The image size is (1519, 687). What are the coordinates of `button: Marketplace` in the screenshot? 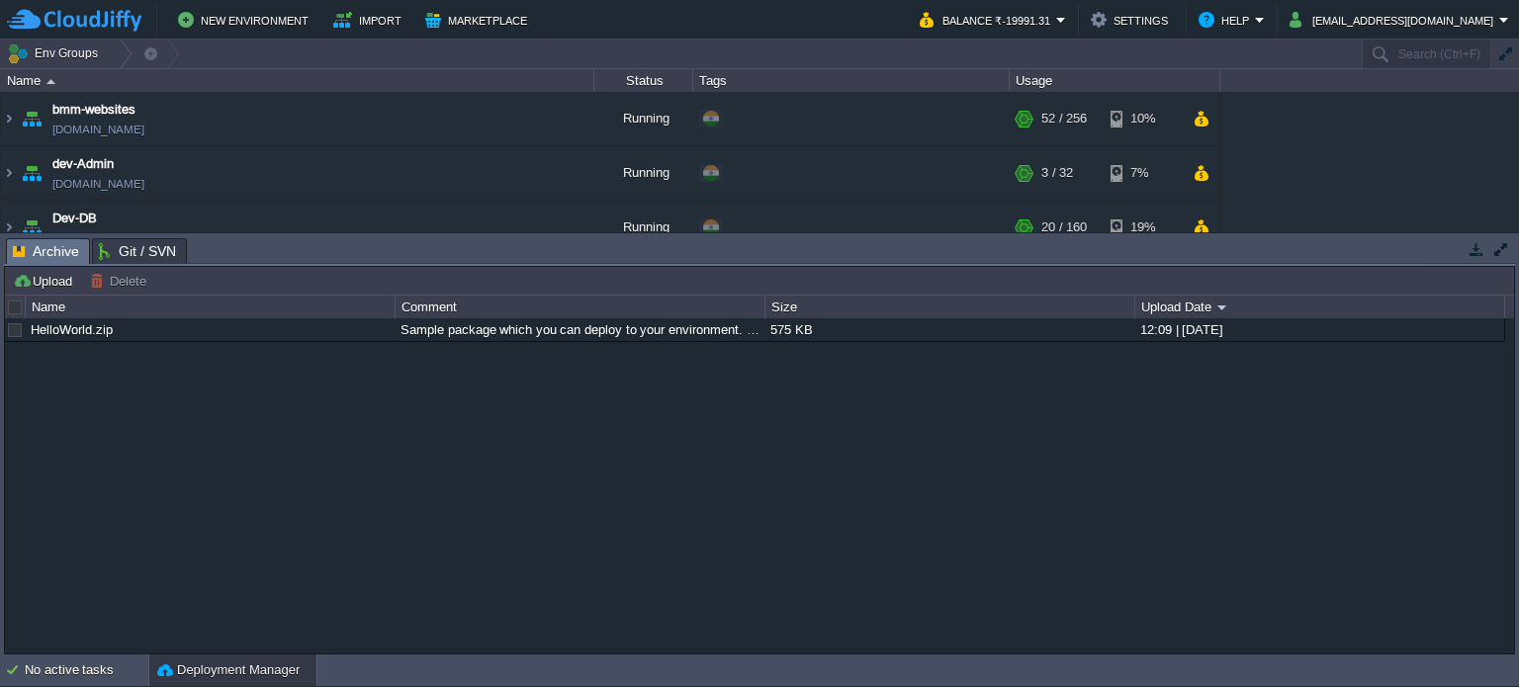 It's located at (479, 20).